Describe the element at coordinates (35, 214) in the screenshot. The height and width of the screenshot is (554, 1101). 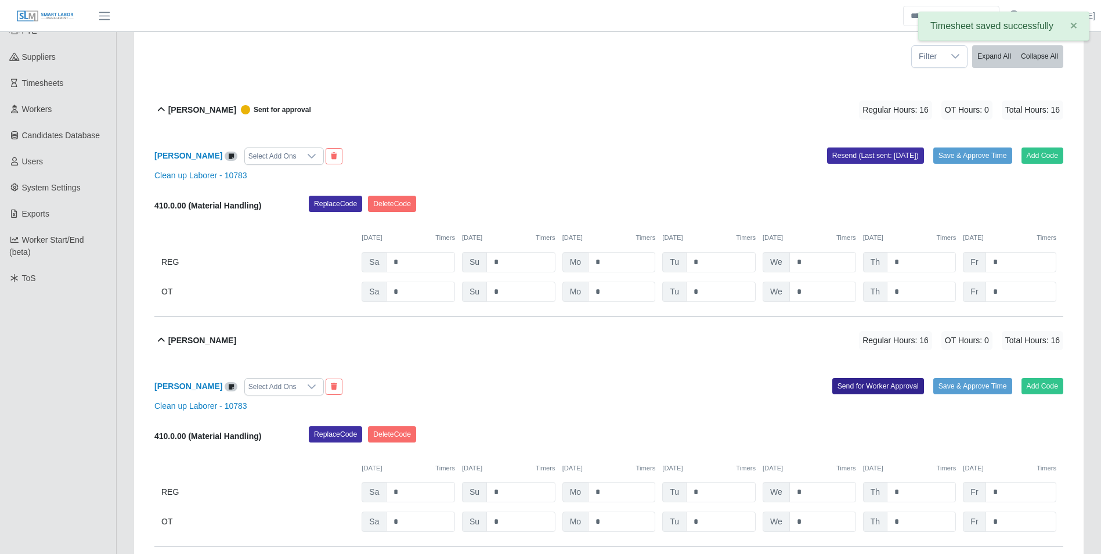
I see `span: Exports` at that location.